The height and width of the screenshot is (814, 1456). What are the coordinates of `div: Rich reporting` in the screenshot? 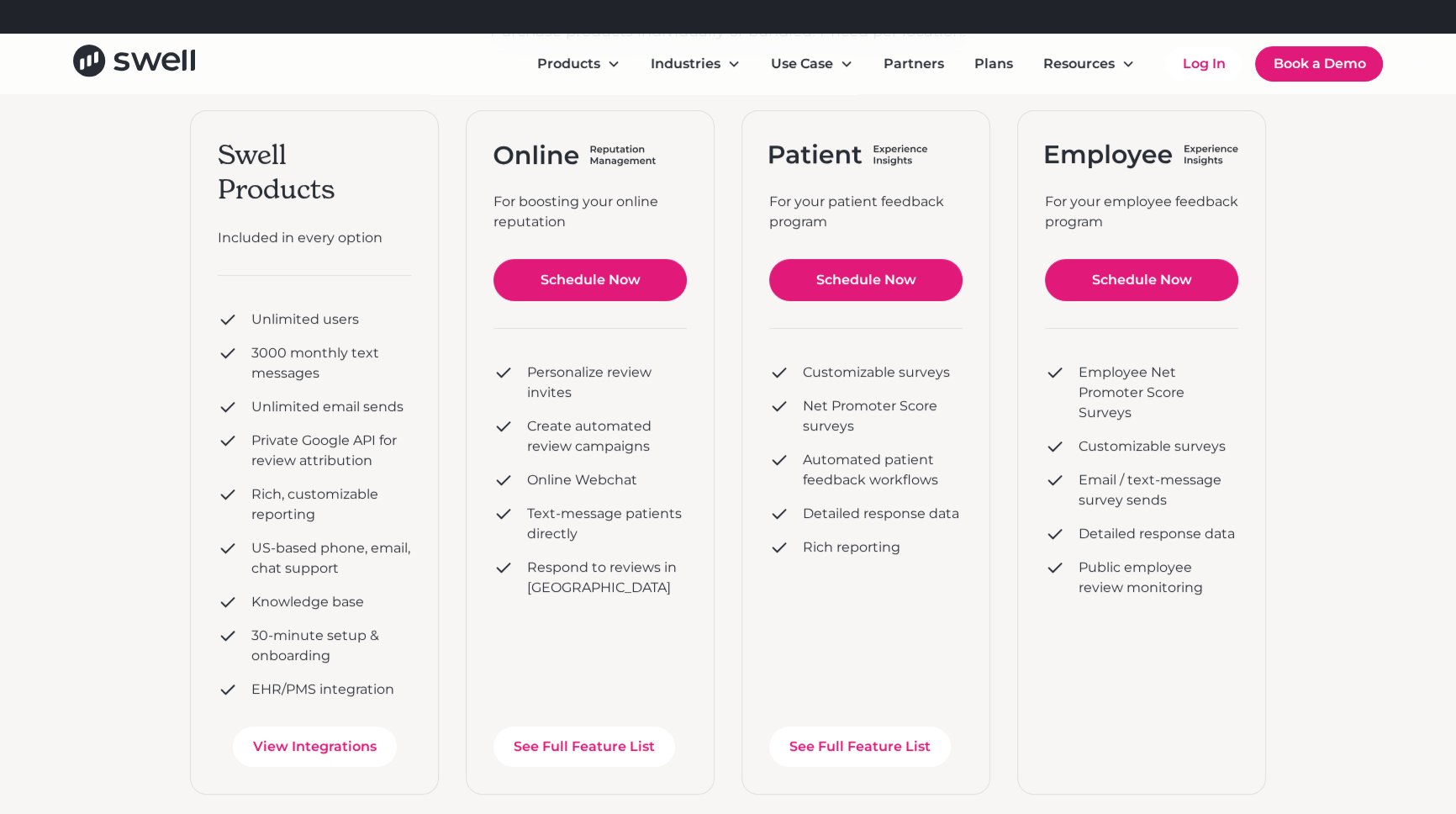 It's located at (852, 547).